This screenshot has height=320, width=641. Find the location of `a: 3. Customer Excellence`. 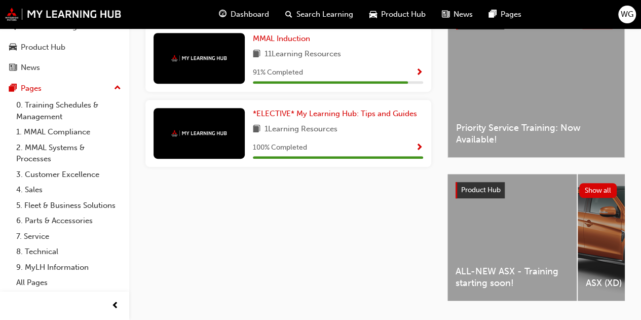

a: 3. Customer Excellence is located at coordinates (68, 174).